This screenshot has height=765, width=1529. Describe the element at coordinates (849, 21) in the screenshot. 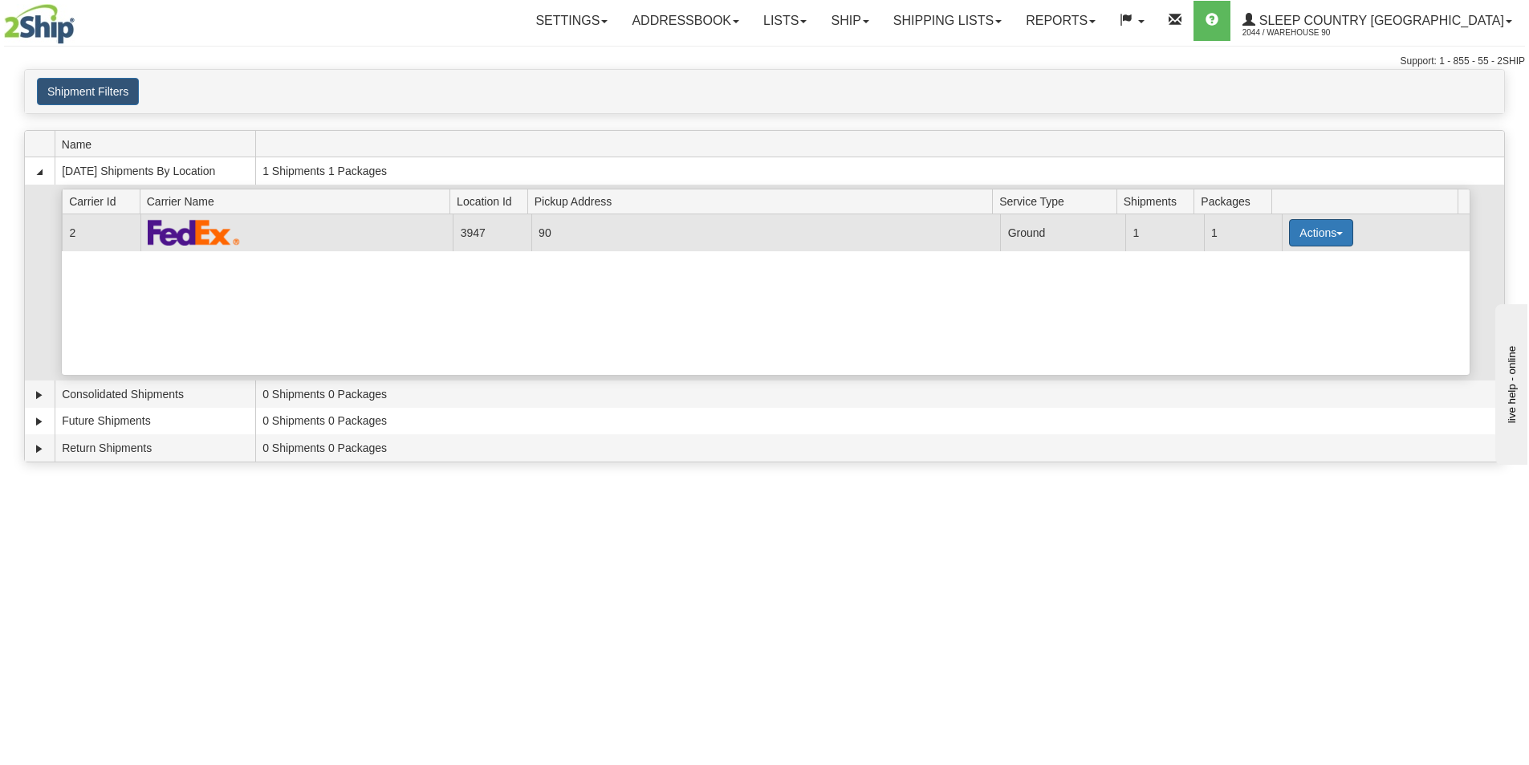

I see `a: Ship` at that location.